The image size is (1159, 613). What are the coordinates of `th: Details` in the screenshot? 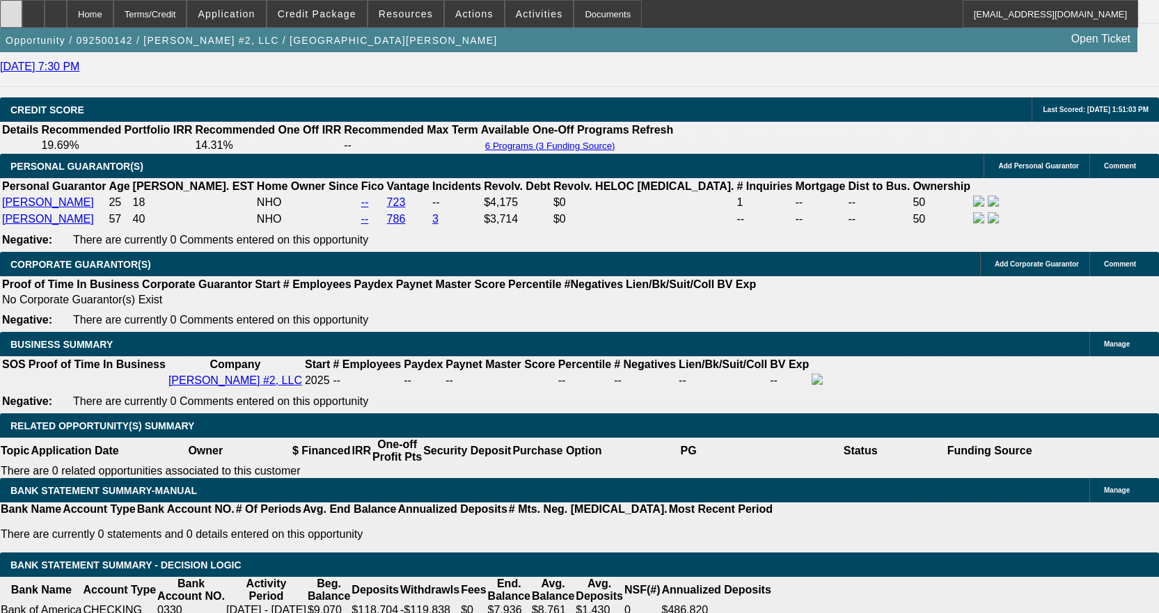 It's located at (20, 130).